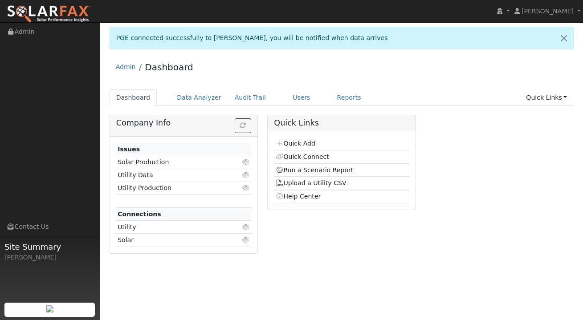 This screenshot has width=583, height=320. Describe the element at coordinates (311, 183) in the screenshot. I see `a: Upload a Utility CSV` at that location.